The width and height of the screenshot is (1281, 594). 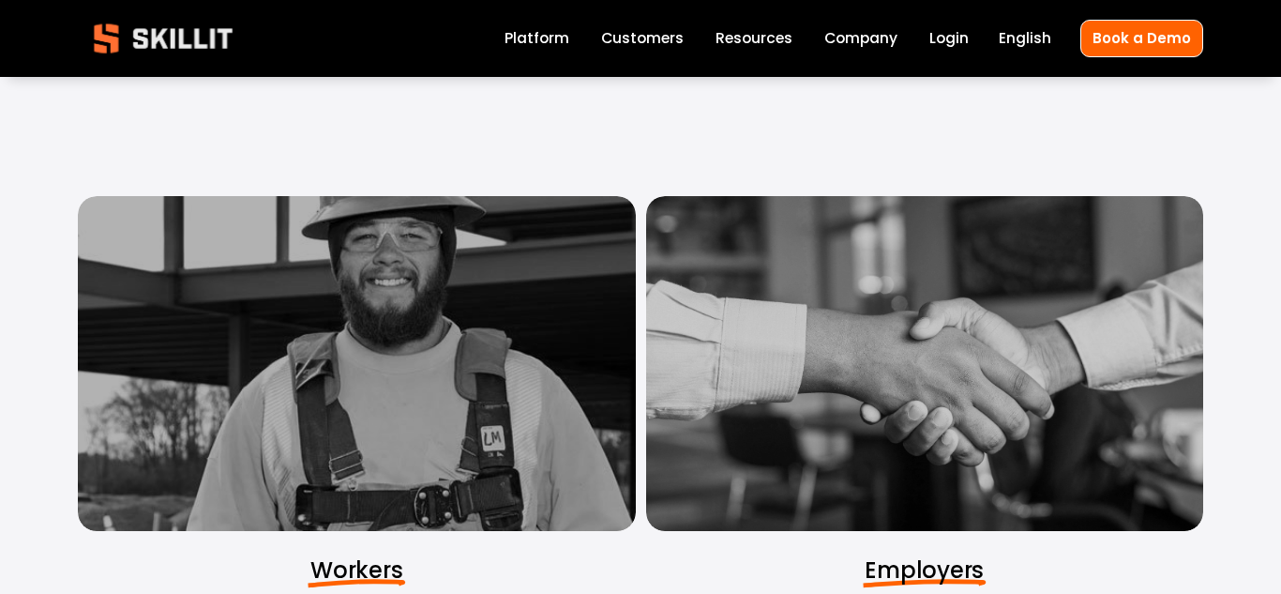 What do you see at coordinates (163, 38) in the screenshot?
I see `a: Skillit` at bounding box center [163, 38].